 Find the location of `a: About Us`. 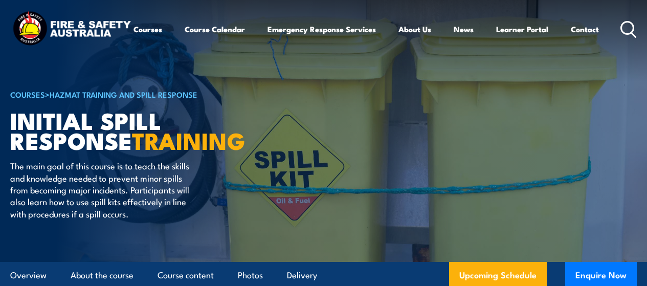

a: About Us is located at coordinates (415, 29).